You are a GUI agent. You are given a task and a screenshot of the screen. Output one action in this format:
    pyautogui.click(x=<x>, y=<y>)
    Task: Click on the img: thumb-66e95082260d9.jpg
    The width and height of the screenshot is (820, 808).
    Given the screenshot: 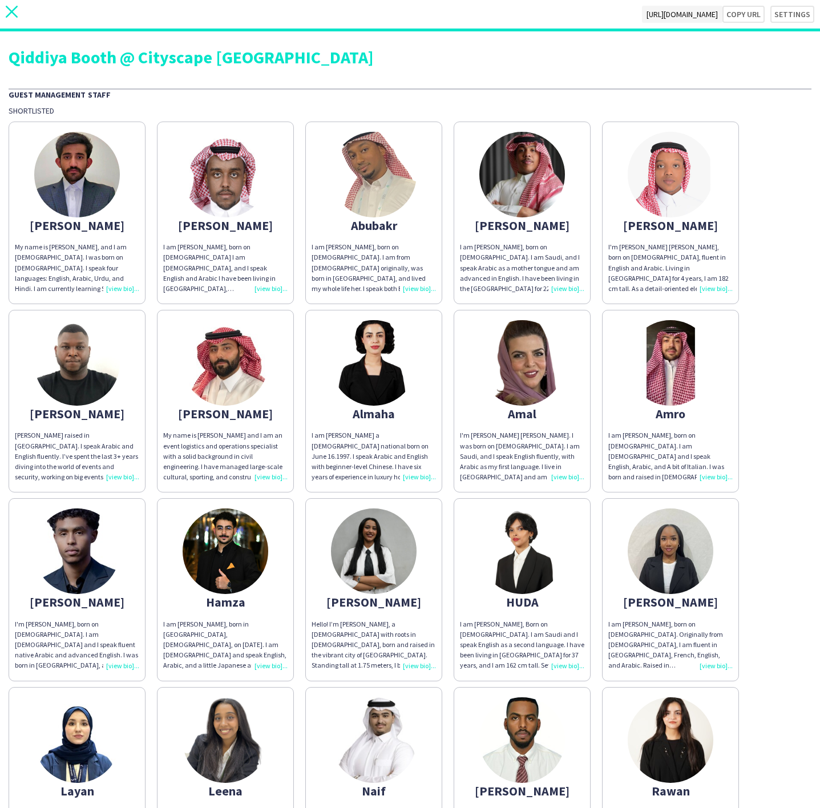 What is the action you would take?
    pyautogui.click(x=522, y=740)
    